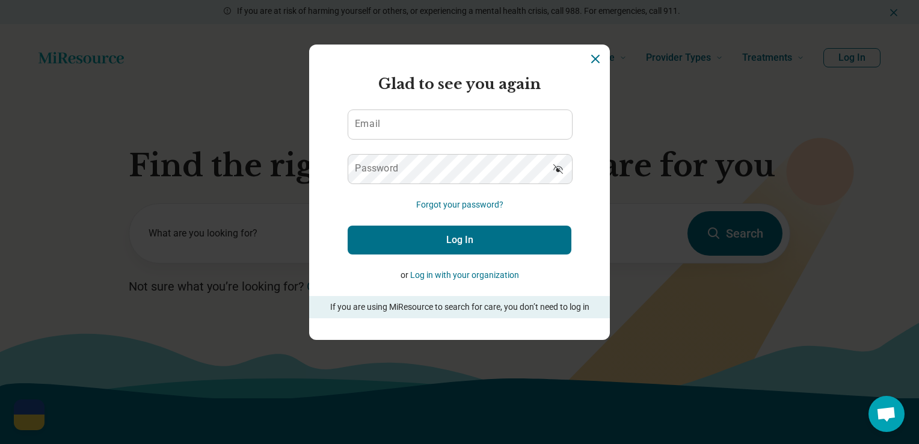 The height and width of the screenshot is (444, 919). What do you see at coordinates (459, 307) in the screenshot?
I see `p: If you are using MiResource to search for care, you don’t need to log in` at bounding box center [459, 307].